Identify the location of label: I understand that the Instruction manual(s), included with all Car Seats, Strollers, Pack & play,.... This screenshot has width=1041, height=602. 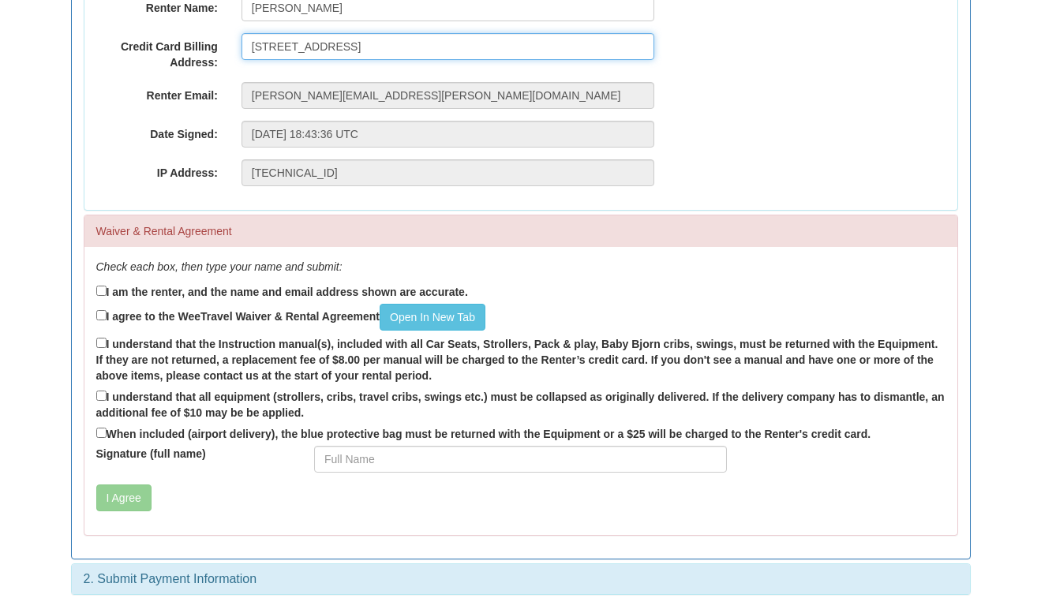
(521, 359).